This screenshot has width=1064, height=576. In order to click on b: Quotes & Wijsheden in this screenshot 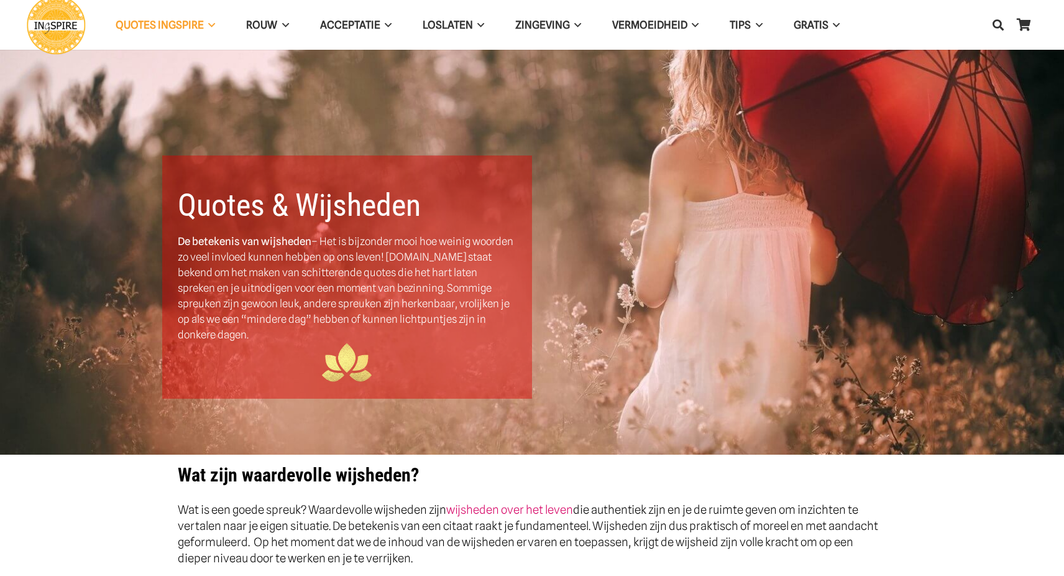, I will do `click(299, 205)`.